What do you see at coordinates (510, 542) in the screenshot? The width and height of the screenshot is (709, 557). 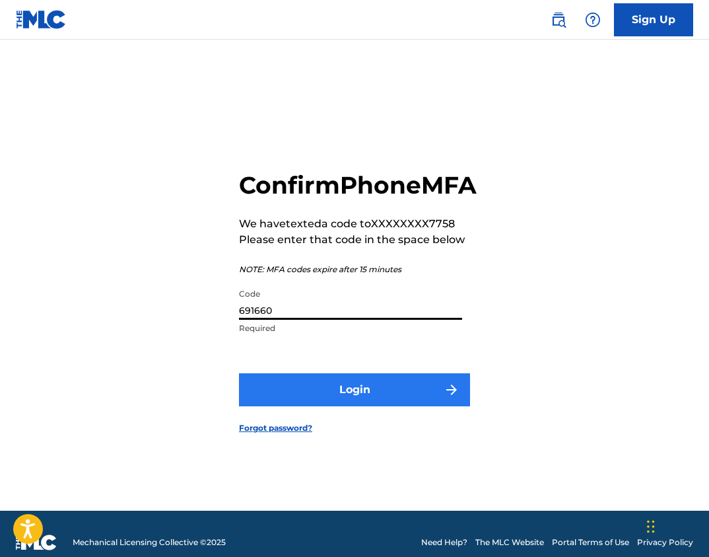 I see `a: The MLC Website` at bounding box center [510, 542].